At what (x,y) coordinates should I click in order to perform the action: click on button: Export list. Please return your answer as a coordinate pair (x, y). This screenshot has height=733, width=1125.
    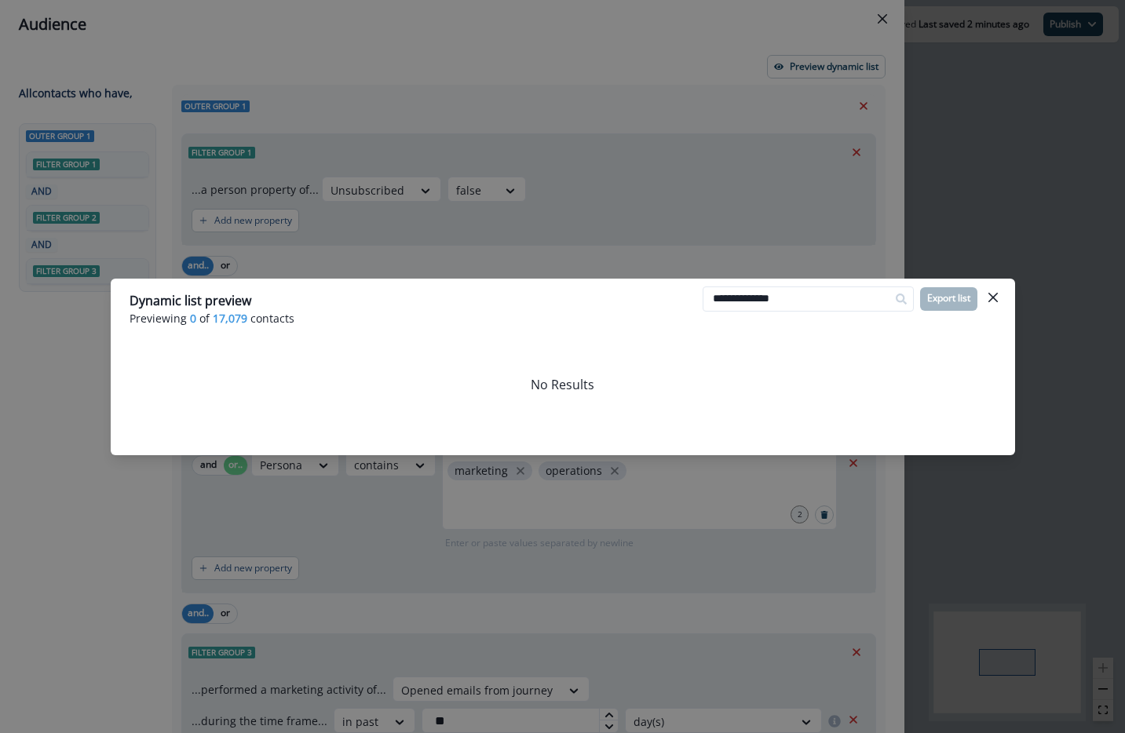
    Looking at the image, I should click on (948, 299).